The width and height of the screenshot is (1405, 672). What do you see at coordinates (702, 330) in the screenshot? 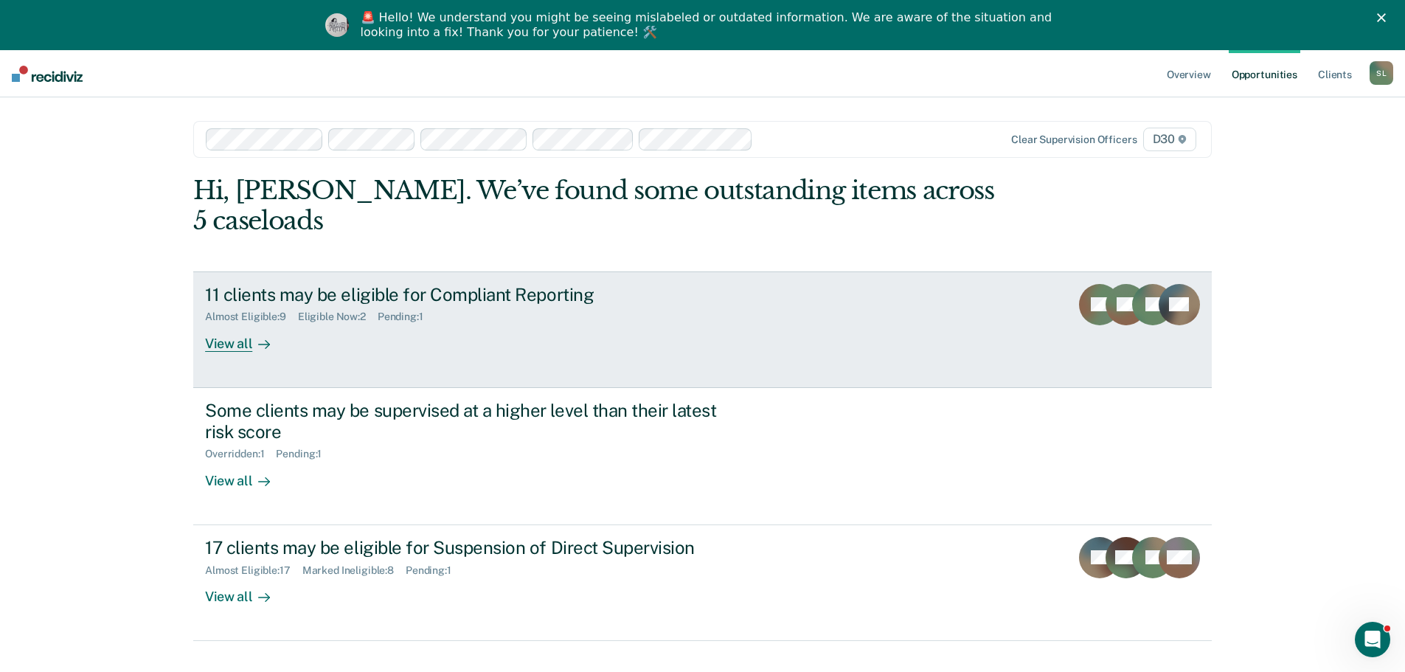
I see `a: 11 clients may be eligible for Compliant ReportingAlmost Eligible:9Eligible Now:2Pending:1View all` at bounding box center [702, 330].